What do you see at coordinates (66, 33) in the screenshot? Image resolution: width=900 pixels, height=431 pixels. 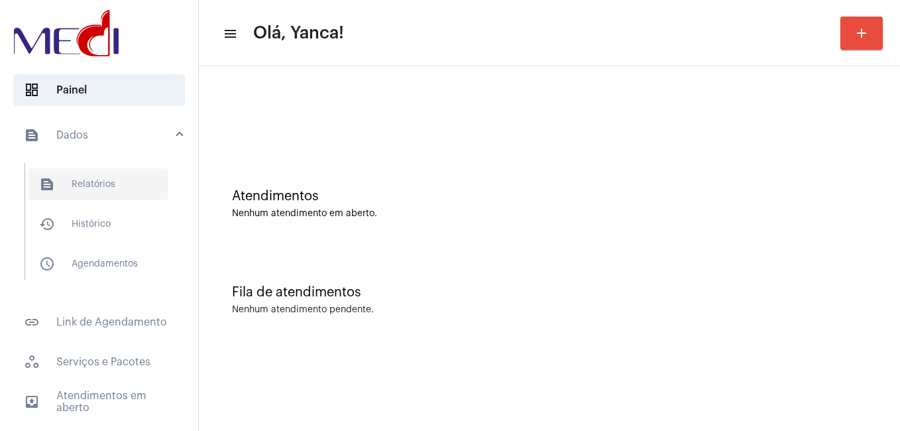 I see `img: d3a1b5fa-500b-b90f-5a1c-719c20e9830b.png` at bounding box center [66, 33].